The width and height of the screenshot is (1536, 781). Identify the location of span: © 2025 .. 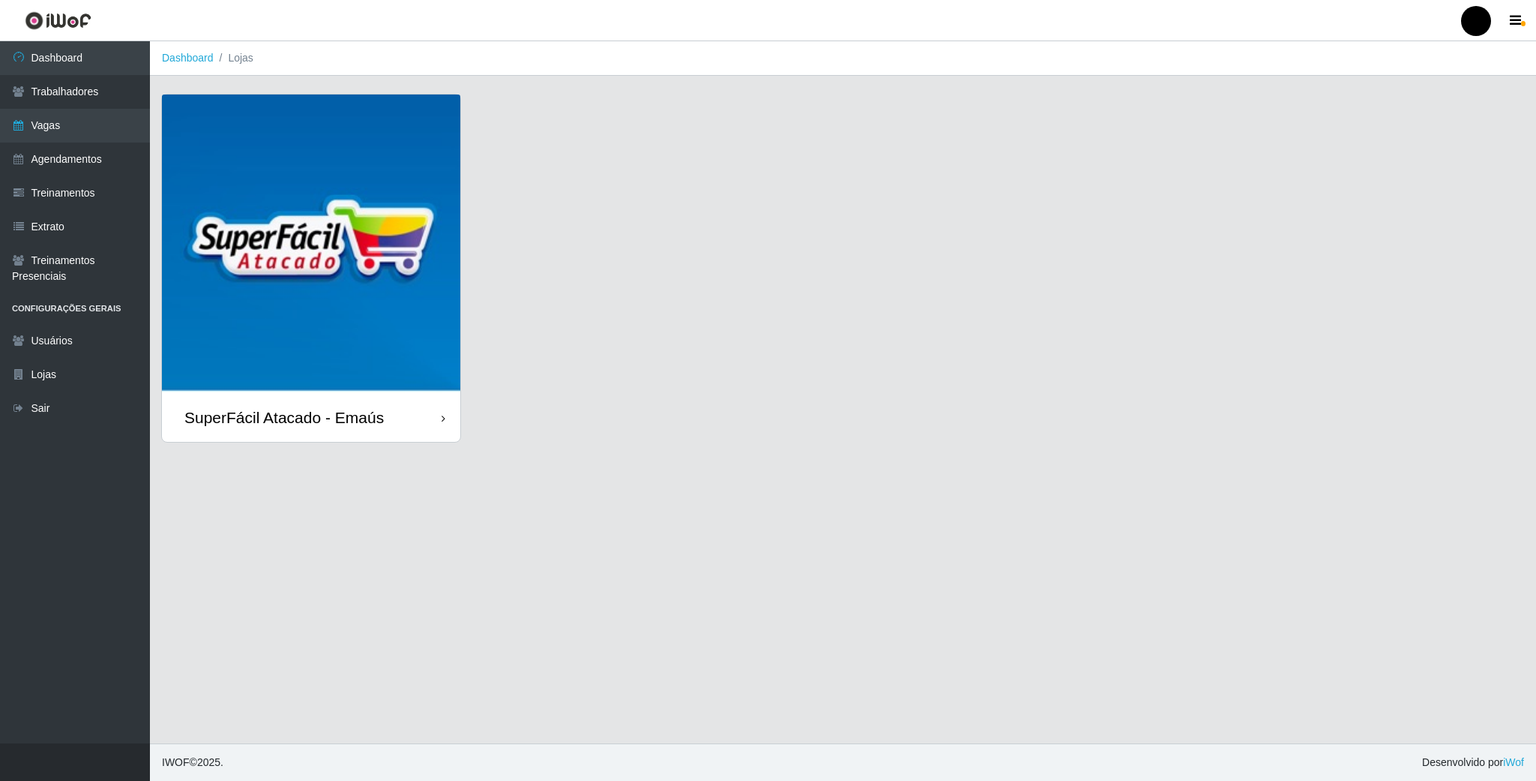
(193, 762).